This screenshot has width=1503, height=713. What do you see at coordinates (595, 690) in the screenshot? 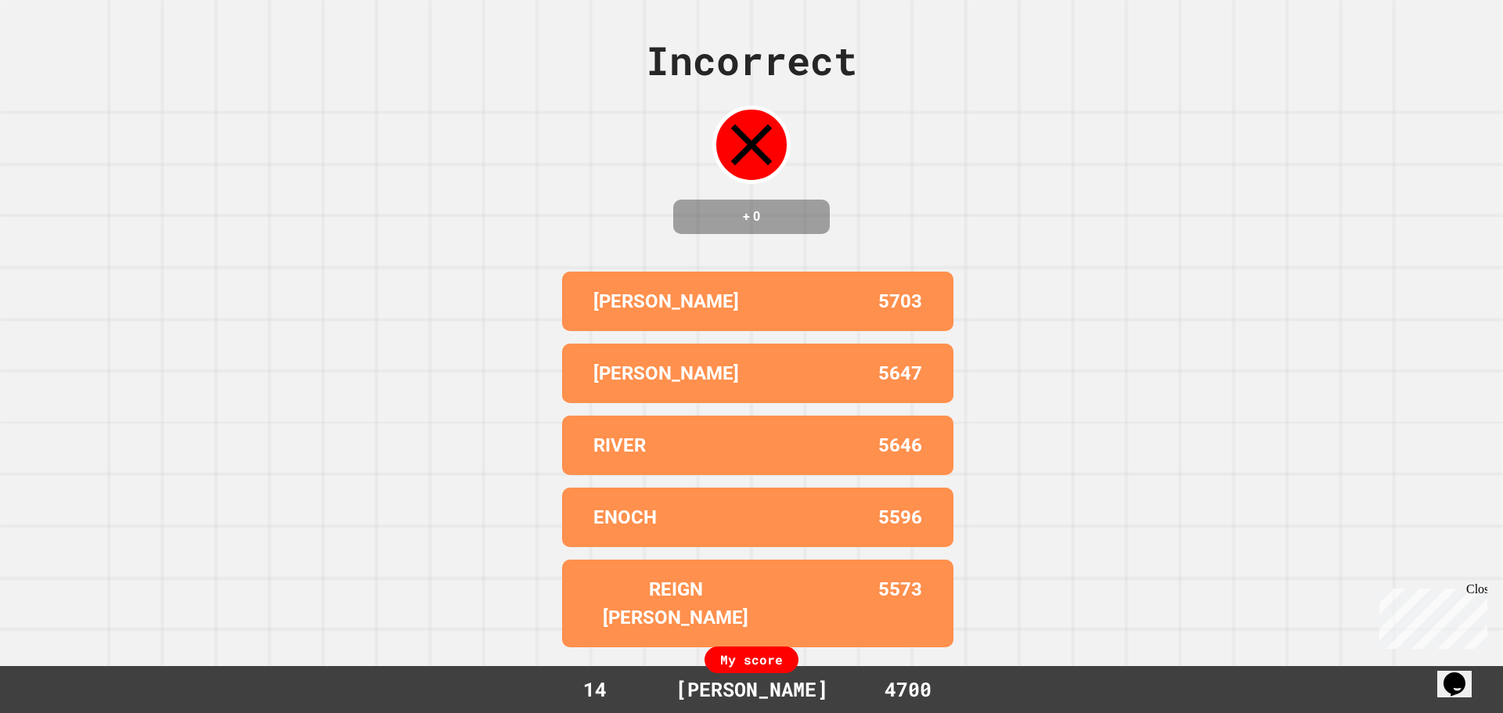
I see `div: 14` at bounding box center [595, 690].